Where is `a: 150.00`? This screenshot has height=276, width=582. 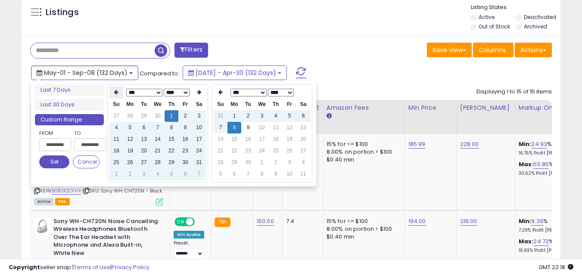 a: 150.00 is located at coordinates (265, 221).